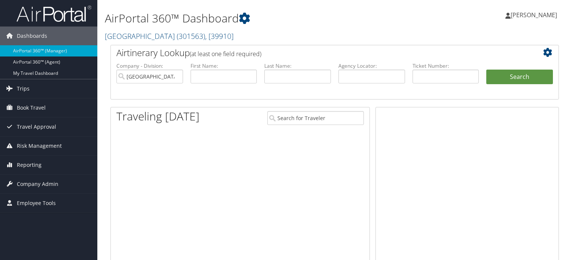 The height and width of the screenshot is (260, 572). Describe the element at coordinates (29, 165) in the screenshot. I see `span: Reporting` at that location.